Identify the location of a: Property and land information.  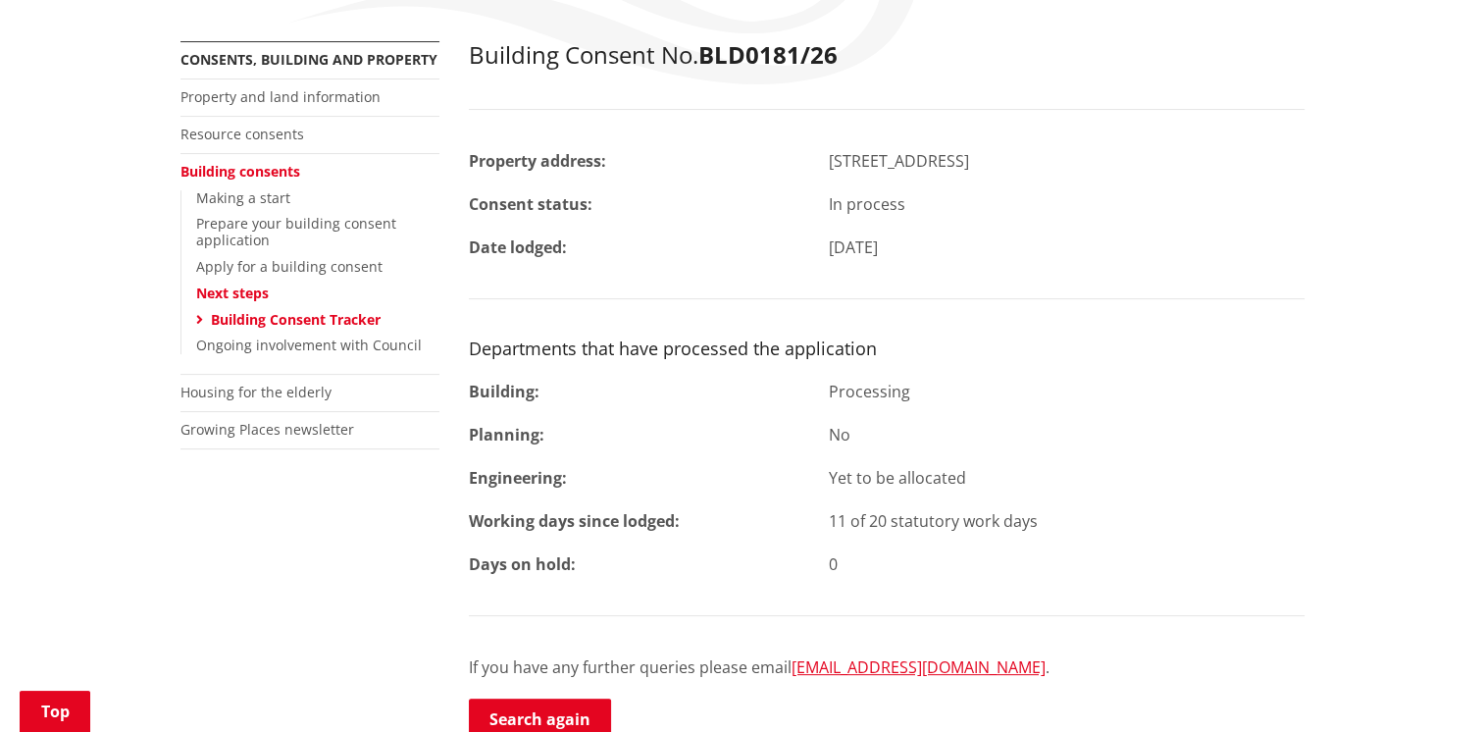
(280, 96).